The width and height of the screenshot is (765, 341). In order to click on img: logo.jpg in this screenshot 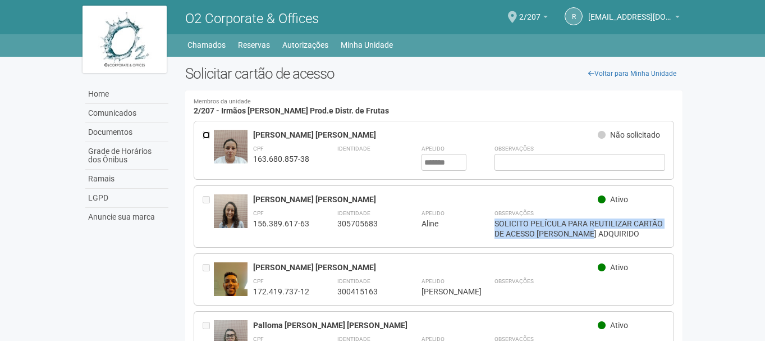, I will do `click(125, 39)`.